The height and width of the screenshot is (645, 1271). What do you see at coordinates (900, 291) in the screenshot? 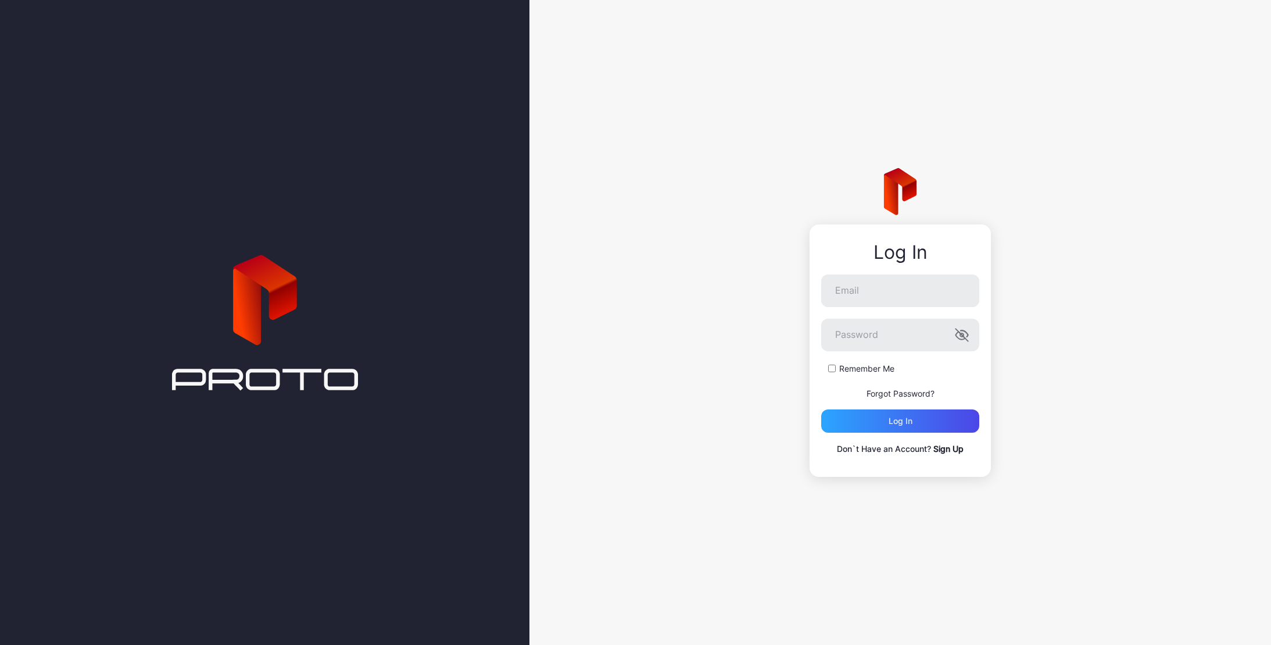
I see `input: Email` at bounding box center [900, 291].